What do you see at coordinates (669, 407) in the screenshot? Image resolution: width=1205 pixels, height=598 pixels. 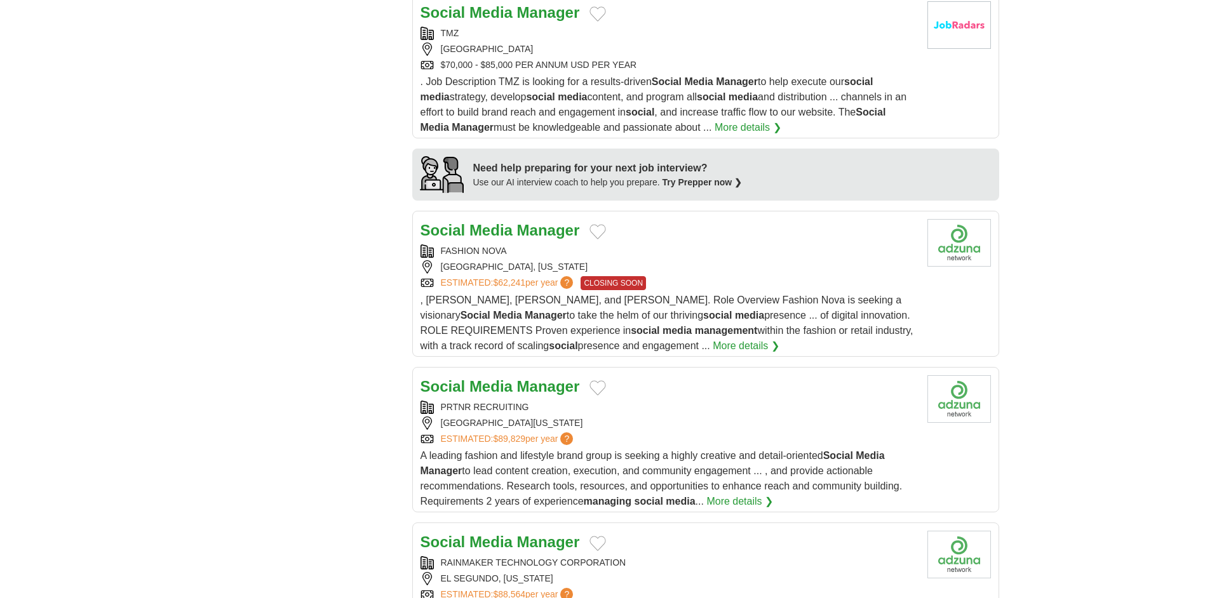 I see `div: PRTNR RECRUITING` at bounding box center [669, 407].